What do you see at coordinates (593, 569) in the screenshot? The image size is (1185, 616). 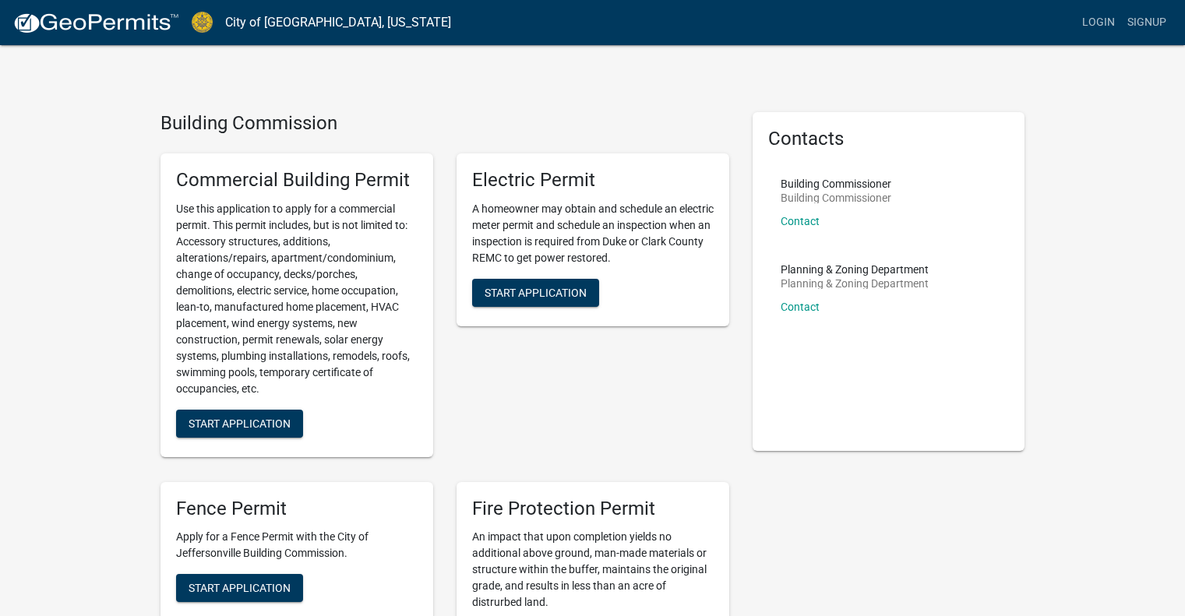 I see `p: An impact that upon completion yields no additional above ground, man-made materials or structure...` at bounding box center [593, 569].